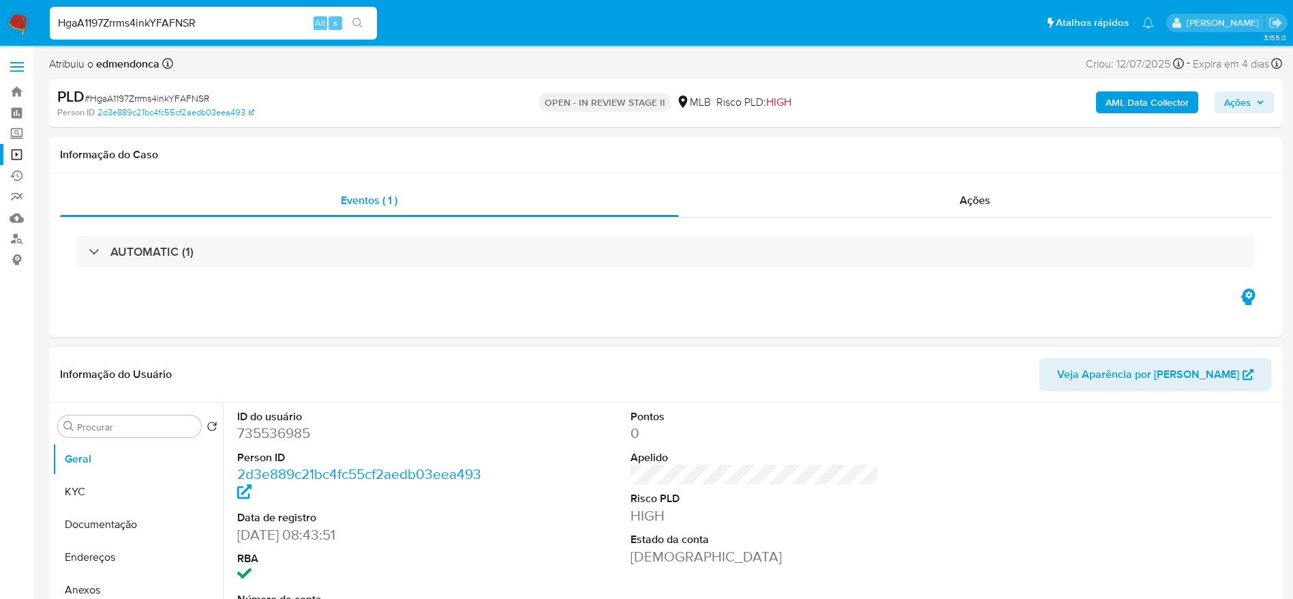 This screenshot has width=1293, height=599. What do you see at coordinates (69, 426) in the screenshot?
I see `button: Procurar` at bounding box center [69, 426].